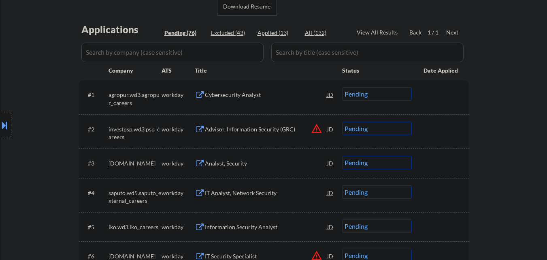 This screenshot has height=260, width=547. I want to click on div: ATS, so click(178, 70).